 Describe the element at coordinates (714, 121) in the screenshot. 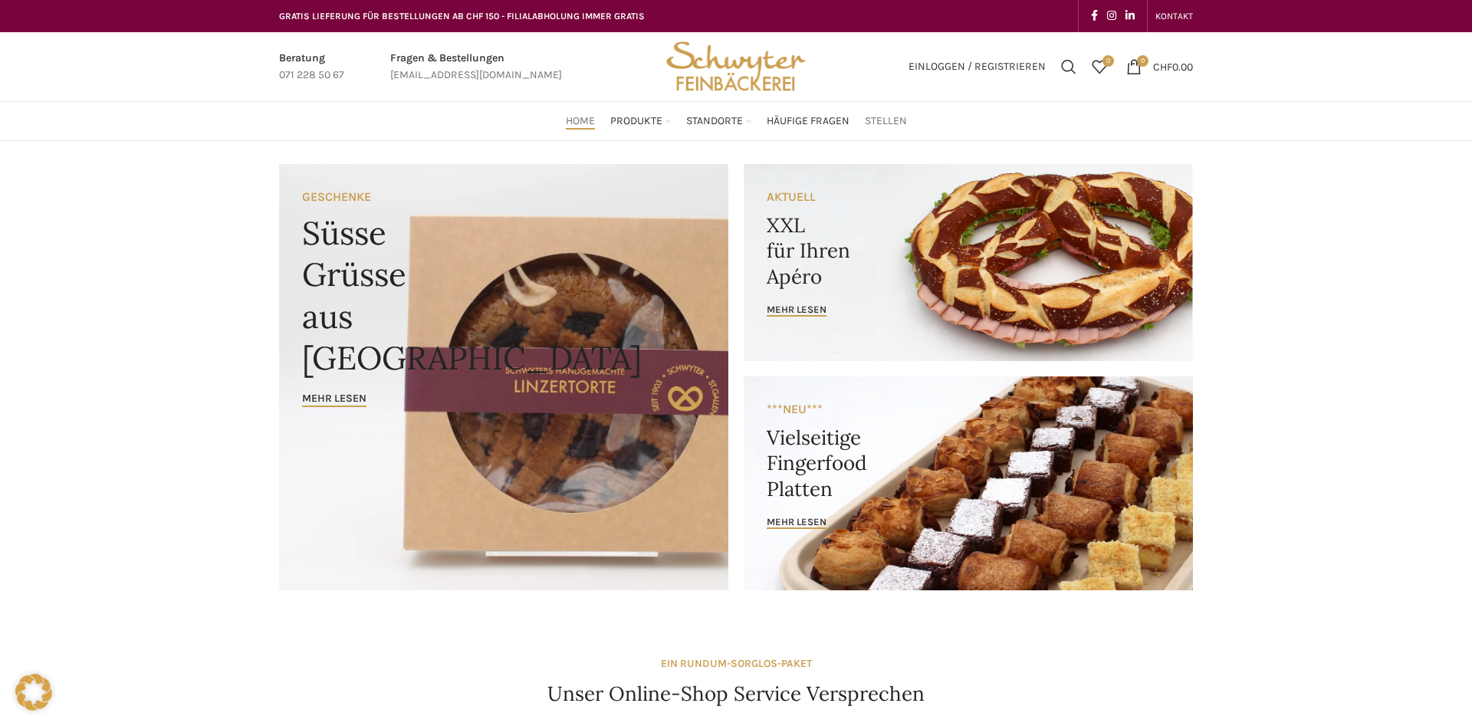

I see `span: Standorte` at that location.